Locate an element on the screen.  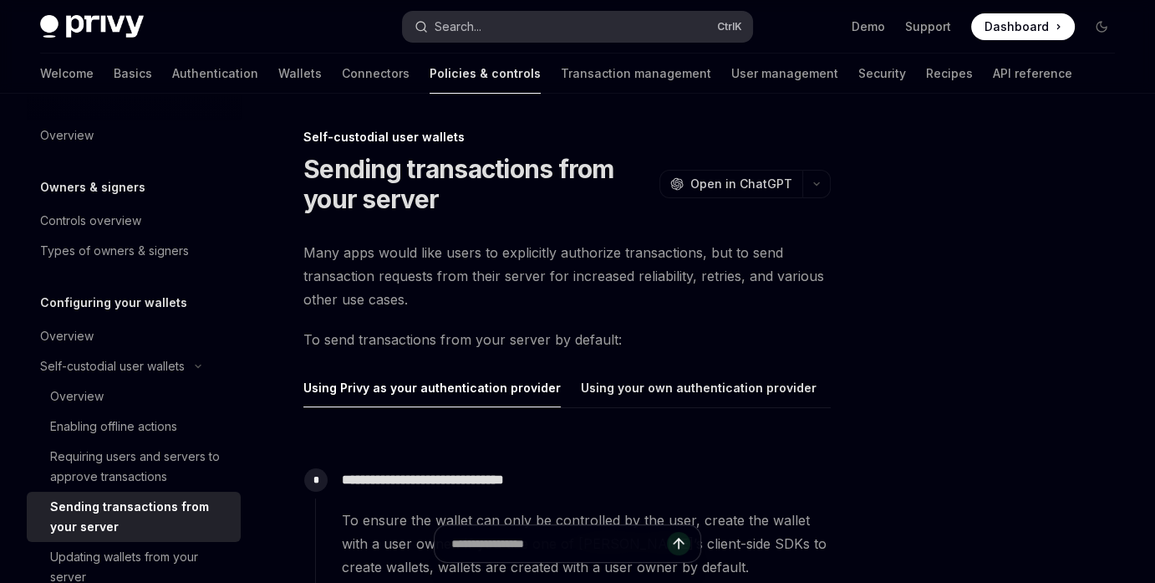
div: Sending transactions from your server is located at coordinates (140, 517).